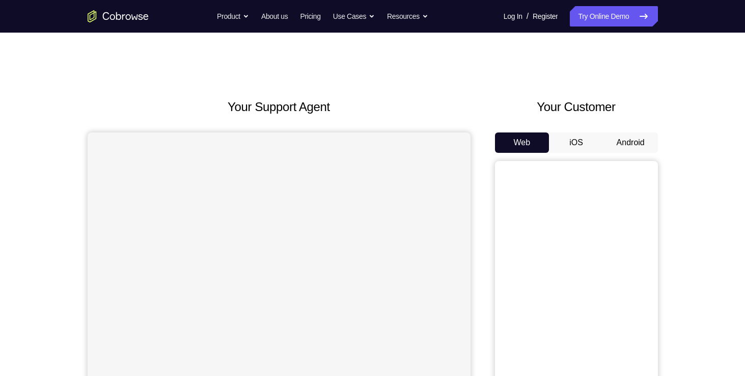  What do you see at coordinates (233, 16) in the screenshot?
I see `button: Product` at bounding box center [233, 16].